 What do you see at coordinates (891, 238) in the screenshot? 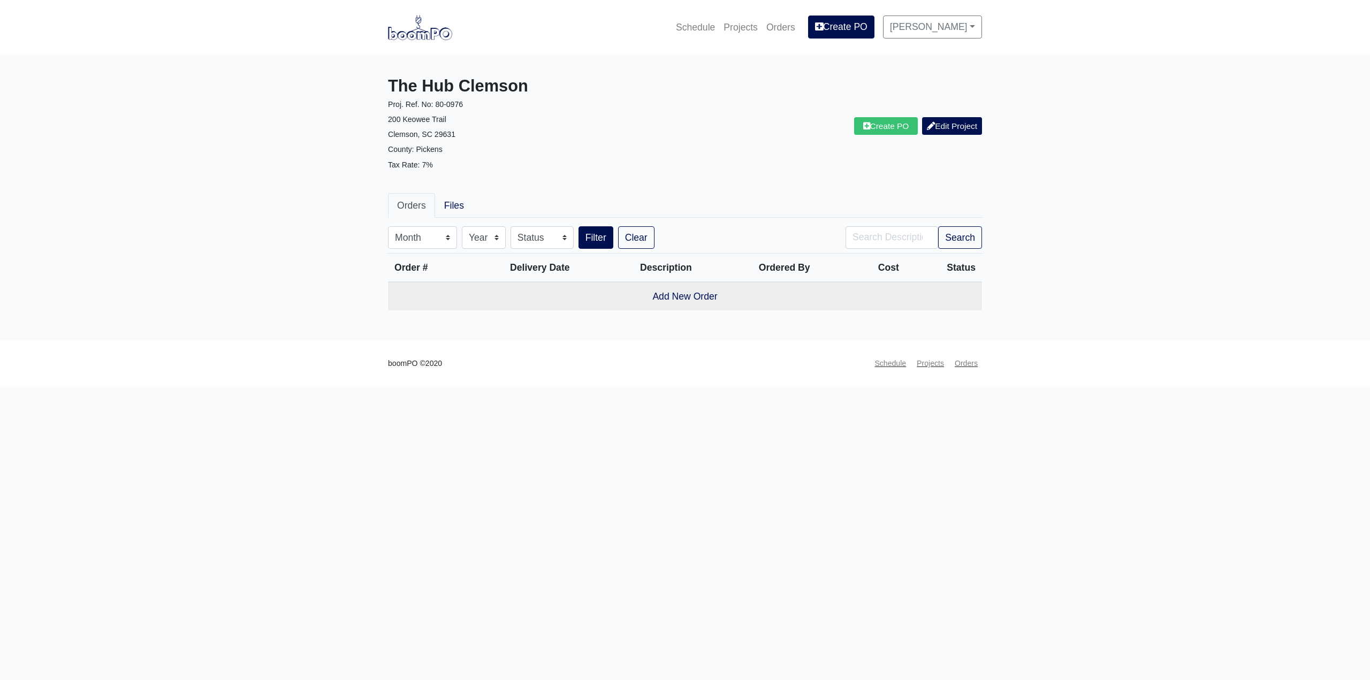
I see `input: Search` at bounding box center [891, 238].